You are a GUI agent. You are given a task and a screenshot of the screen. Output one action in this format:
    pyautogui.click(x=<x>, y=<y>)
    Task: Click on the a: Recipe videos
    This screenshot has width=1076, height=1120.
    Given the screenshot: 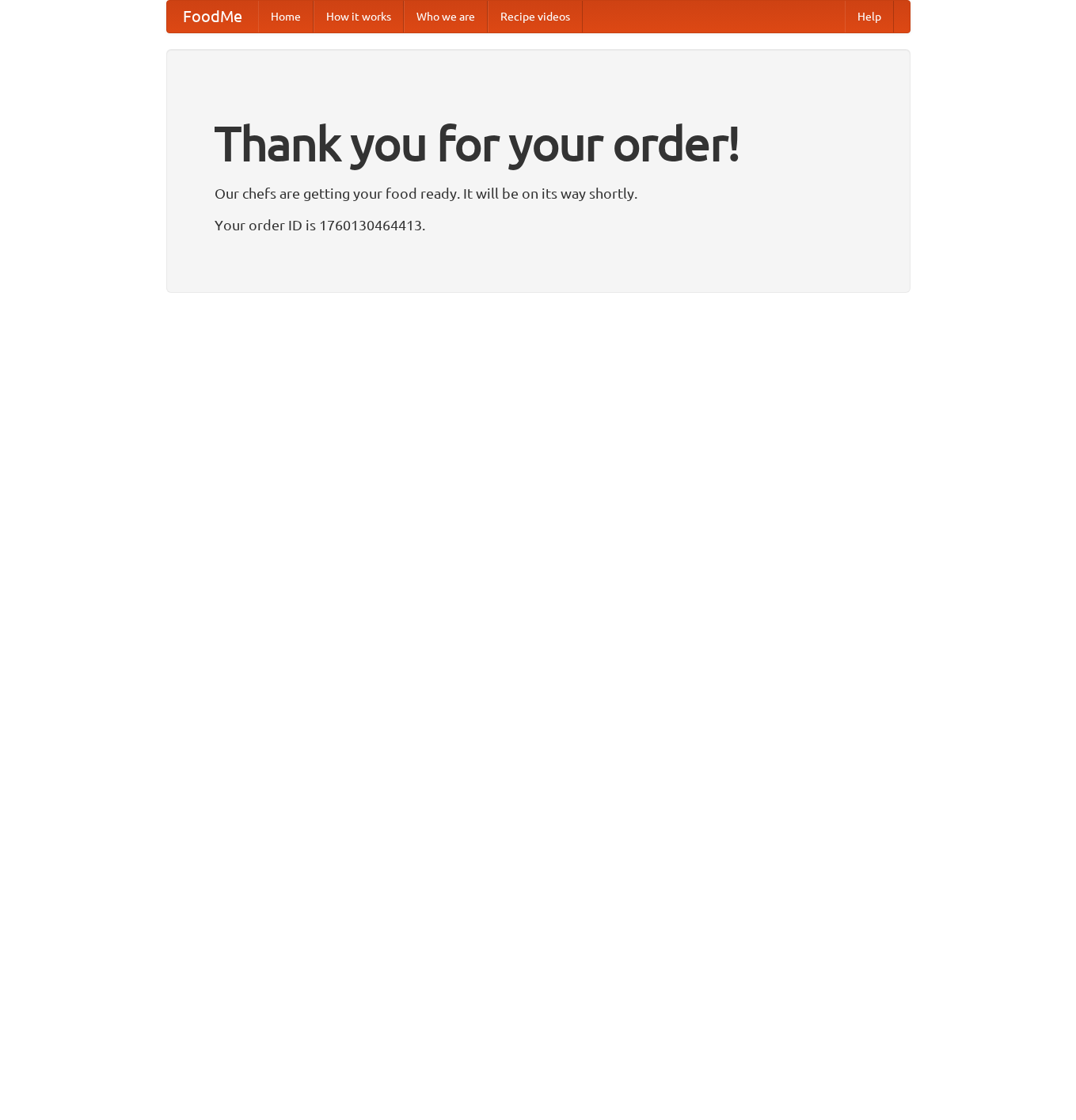 What is the action you would take?
    pyautogui.click(x=535, y=17)
    